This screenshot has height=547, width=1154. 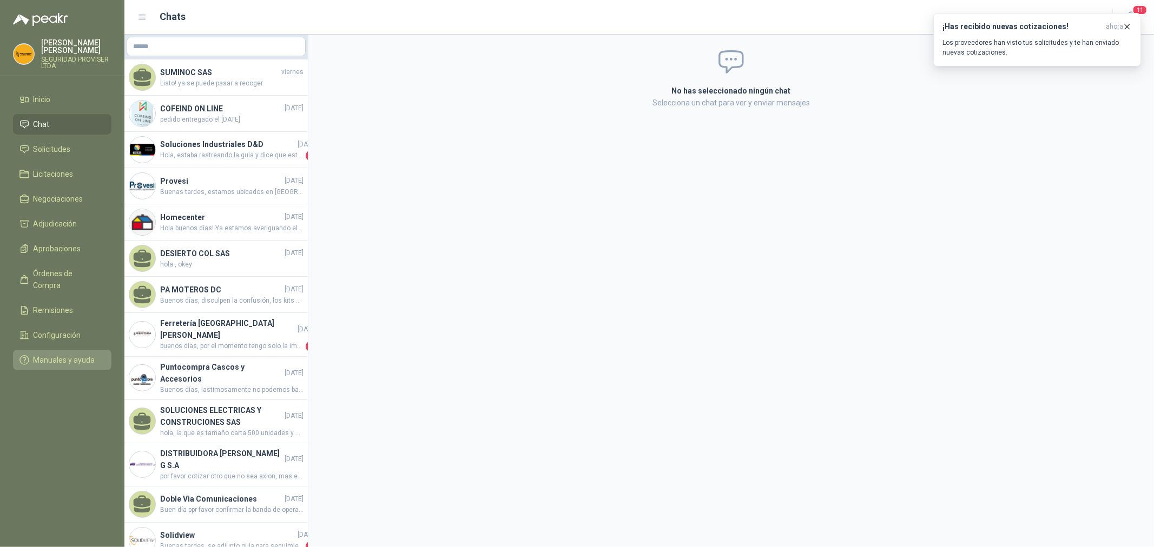 I want to click on span: buenos días, por el momento tengo solo la imagen porque se mandan a fabricar, so click(x=232, y=347).